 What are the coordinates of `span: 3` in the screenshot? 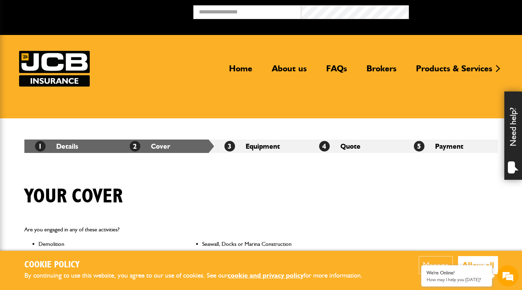 It's located at (230, 146).